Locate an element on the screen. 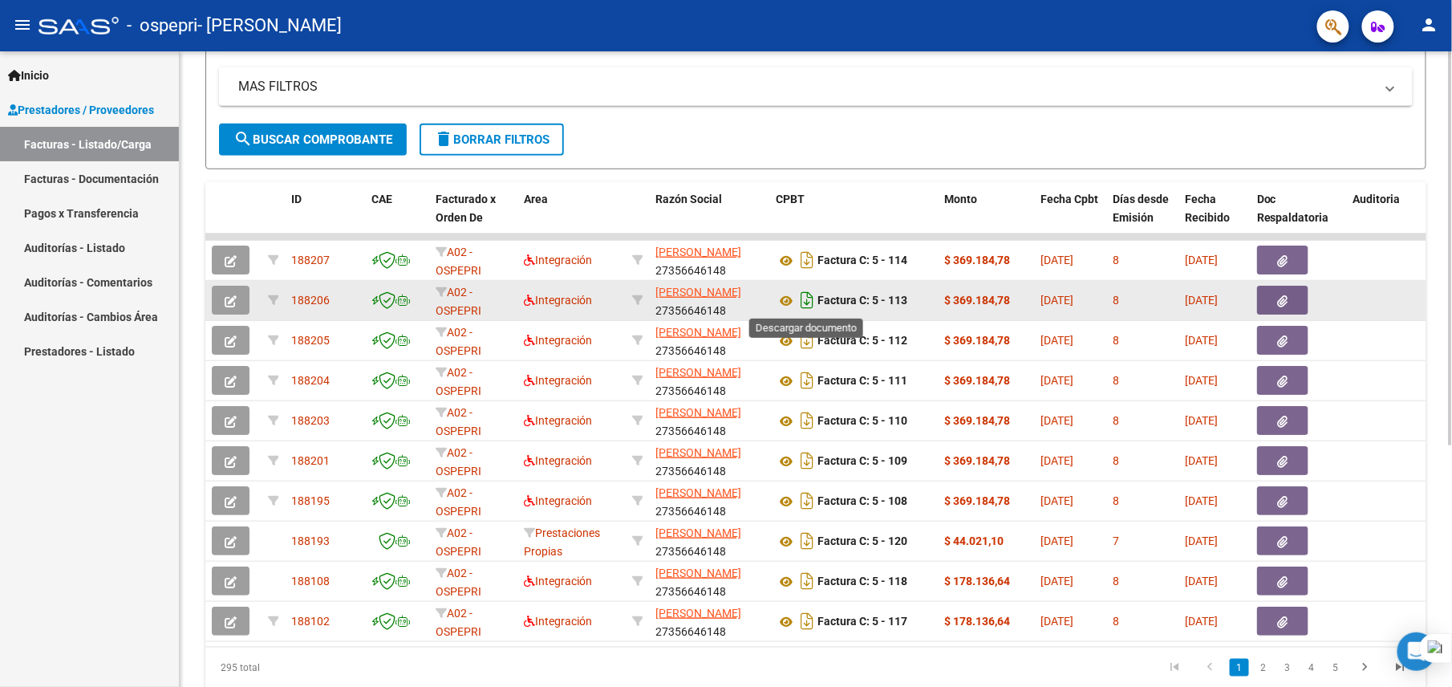  span: 7 is located at coordinates (1116, 541).